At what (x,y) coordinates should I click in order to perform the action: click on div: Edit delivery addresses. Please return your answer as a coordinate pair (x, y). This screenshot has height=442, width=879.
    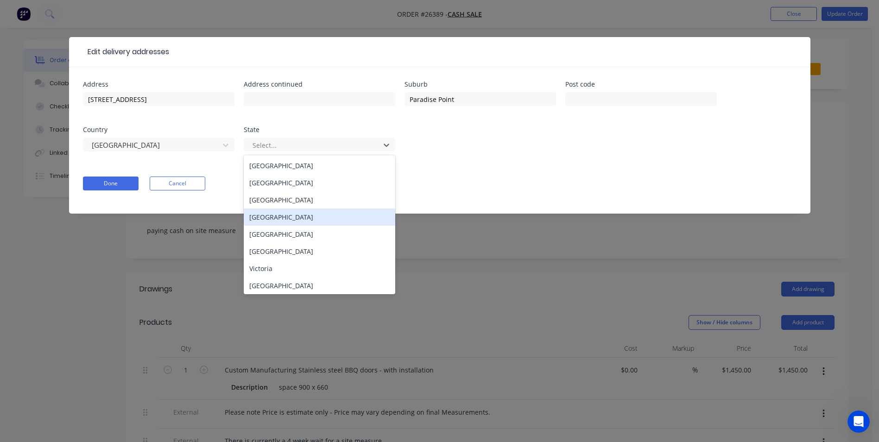
    Looking at the image, I should click on (126, 52).